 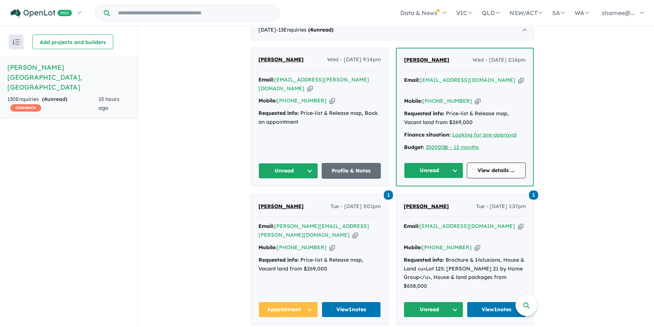 I want to click on input: Try estate name, suburb, builder or developer, so click(x=194, y=13).